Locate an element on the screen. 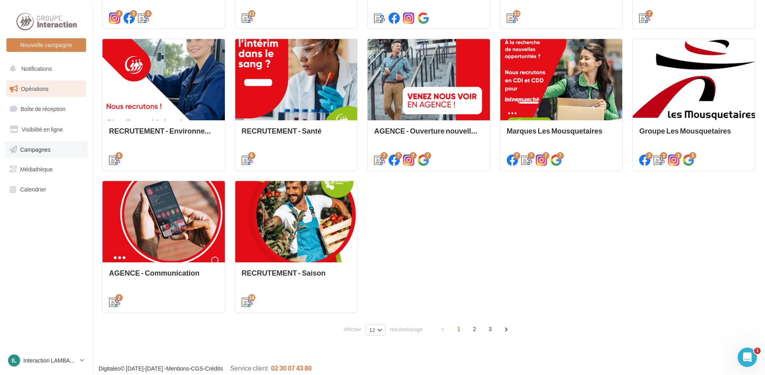 This screenshot has width=765, height=375. a: Boîte de réception is located at coordinates (46, 109).